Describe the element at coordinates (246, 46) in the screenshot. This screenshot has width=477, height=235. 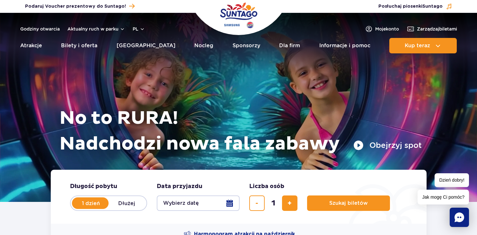
I see `a: Sponsorzy` at that location.